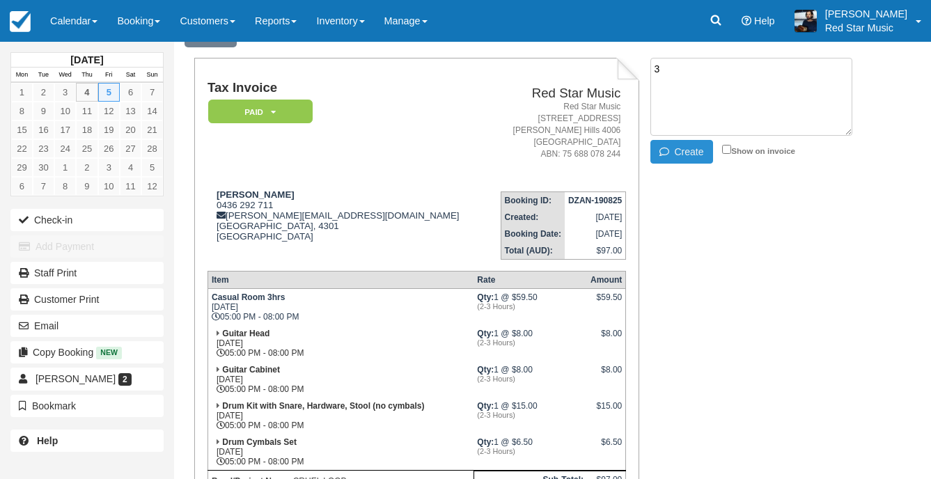  Describe the element at coordinates (87, 273) in the screenshot. I see `a: Staff Print` at that location.